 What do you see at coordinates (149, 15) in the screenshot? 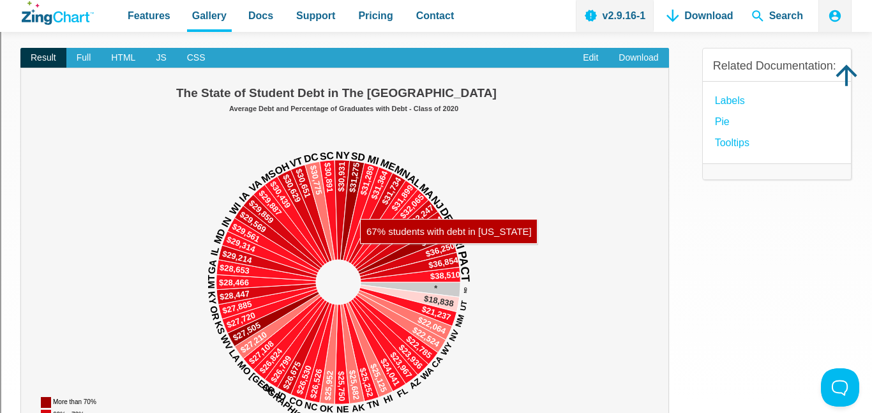
I see `span: Features` at bounding box center [149, 15].